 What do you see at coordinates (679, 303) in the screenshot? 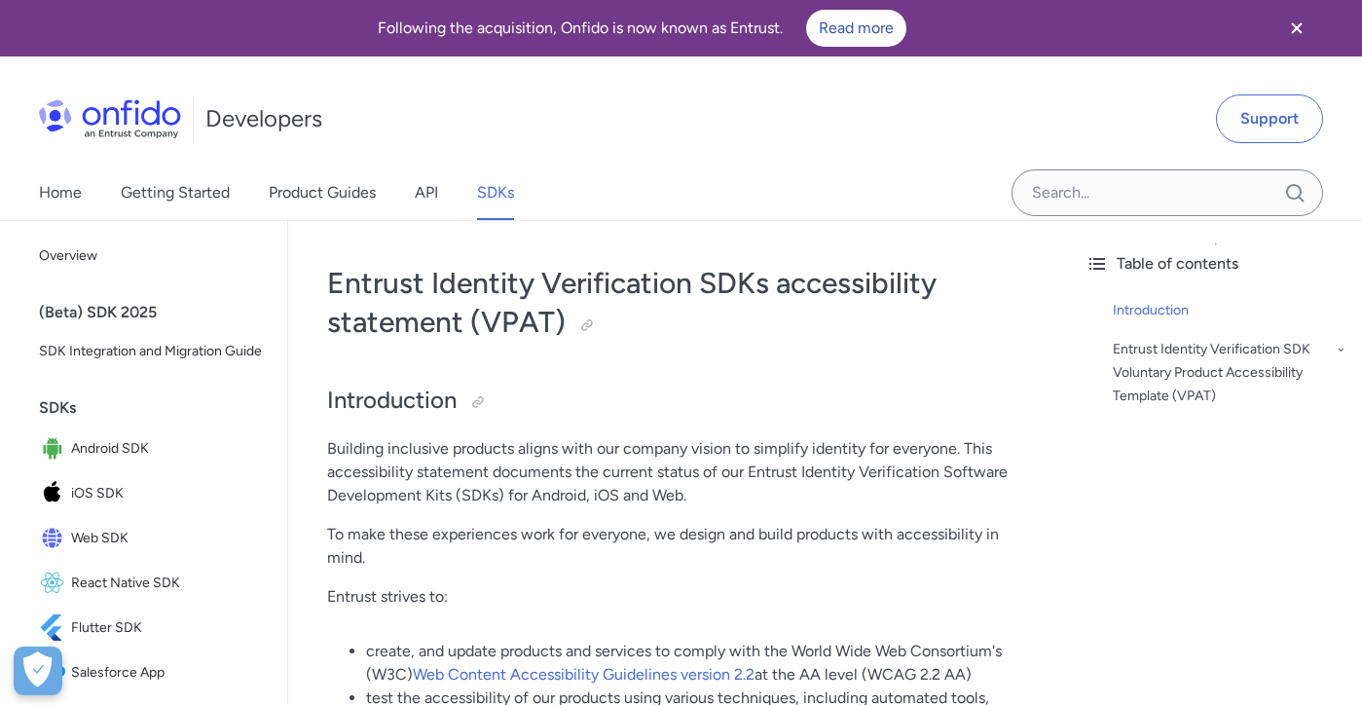
I see `h1: Entrust Identity Verification SDKs accessibility statement (VPAT)` at bounding box center [679, 303].